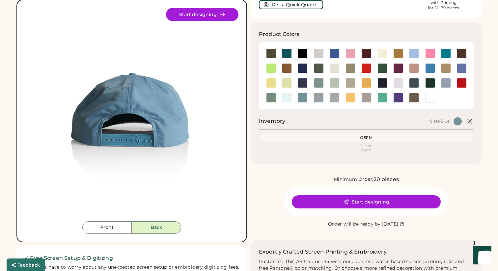 Image resolution: width=498 pixels, height=271 pixels. Describe the element at coordinates (107, 228) in the screenshot. I see `button: Front` at that location.